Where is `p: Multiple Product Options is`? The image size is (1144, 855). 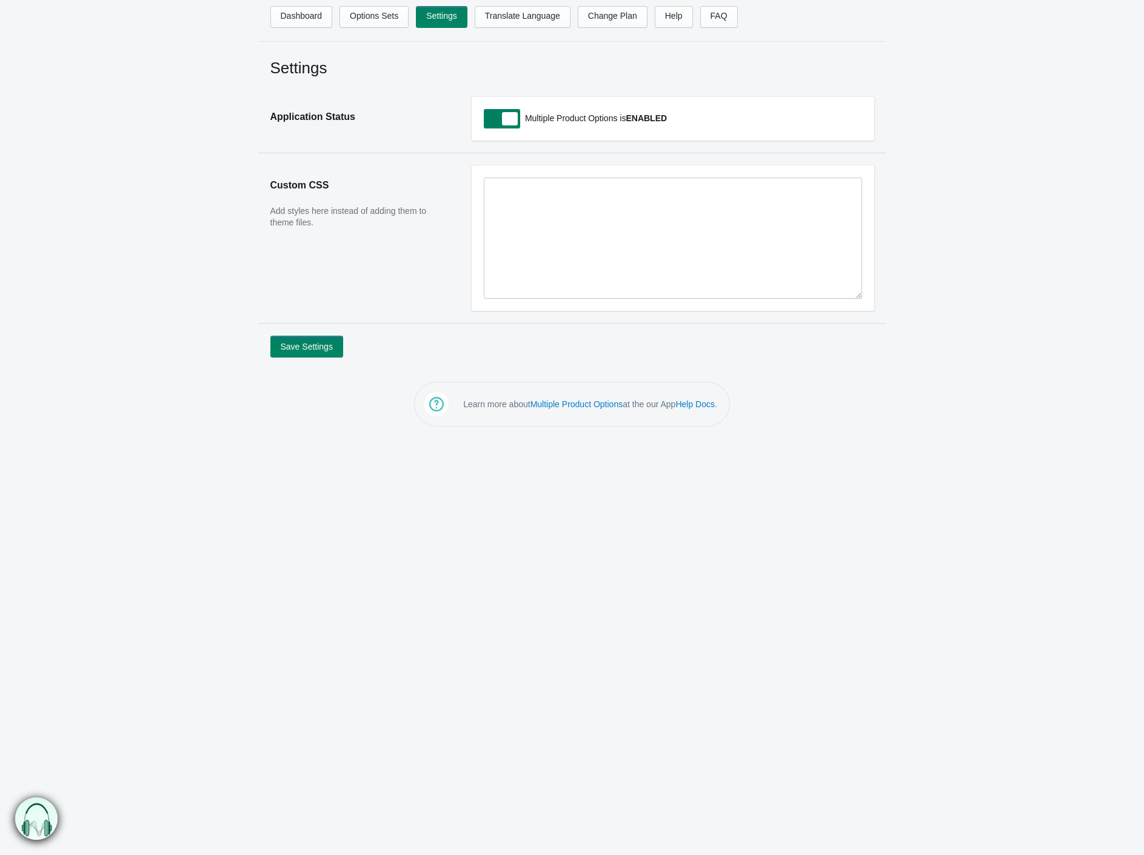 p: Multiple Product Options is is located at coordinates (692, 118).